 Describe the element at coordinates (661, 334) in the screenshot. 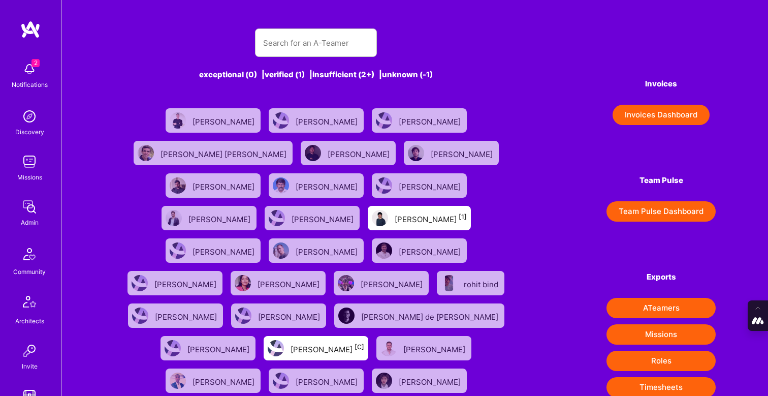

I see `button: Missions` at that location.